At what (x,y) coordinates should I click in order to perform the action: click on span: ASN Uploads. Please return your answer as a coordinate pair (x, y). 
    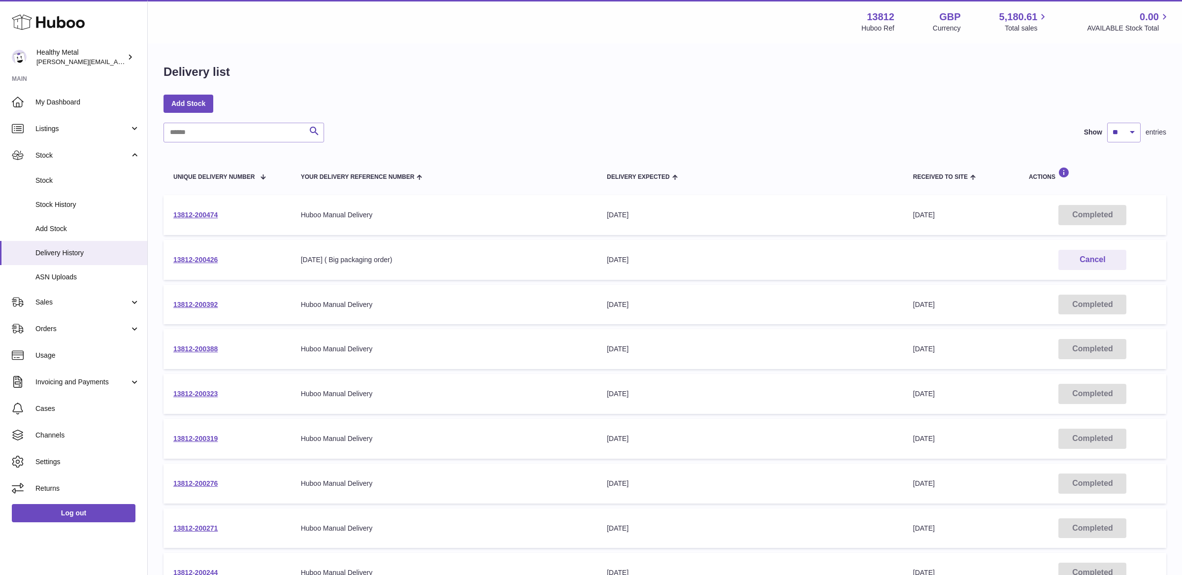
    Looking at the image, I should click on (88, 277).